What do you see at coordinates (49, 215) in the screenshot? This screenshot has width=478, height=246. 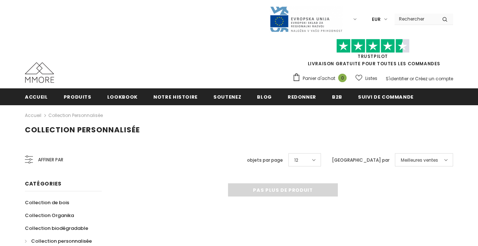 I see `span: Collection Organika` at bounding box center [49, 215].